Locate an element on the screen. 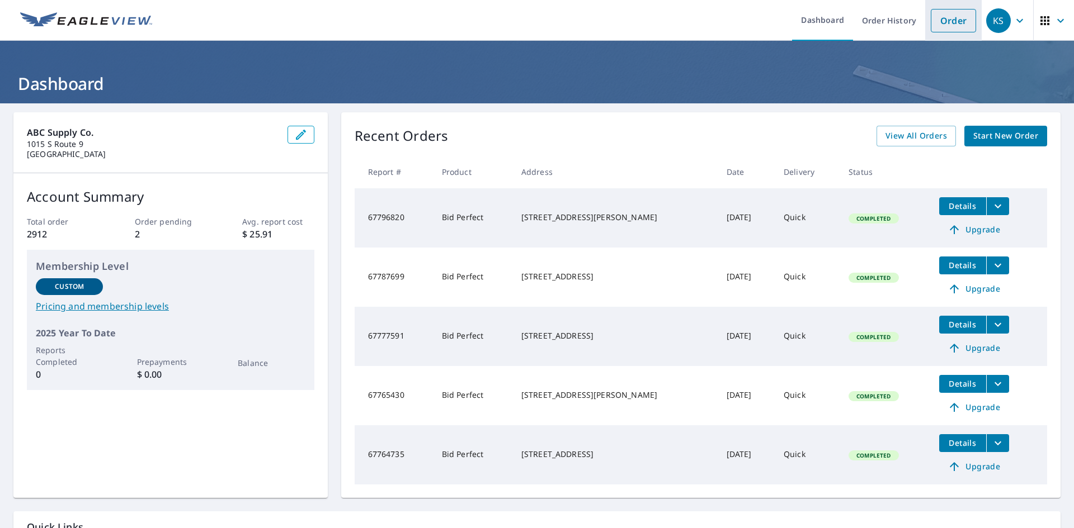 The width and height of the screenshot is (1074, 528). p: $ 0.00 is located at coordinates (171, 375).